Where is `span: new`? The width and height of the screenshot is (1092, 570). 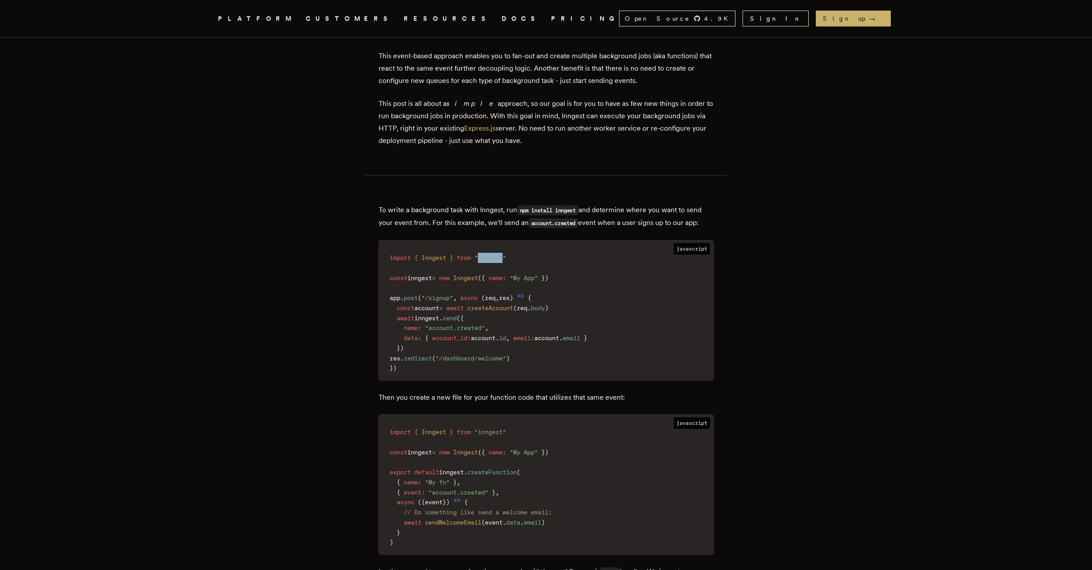 span: new is located at coordinates (444, 452).